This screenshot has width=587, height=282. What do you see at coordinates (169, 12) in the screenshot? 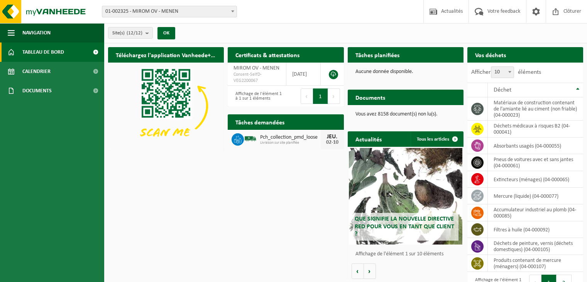
I see `span: 01-002325 - MIROM OV - MENEN` at bounding box center [169, 12].